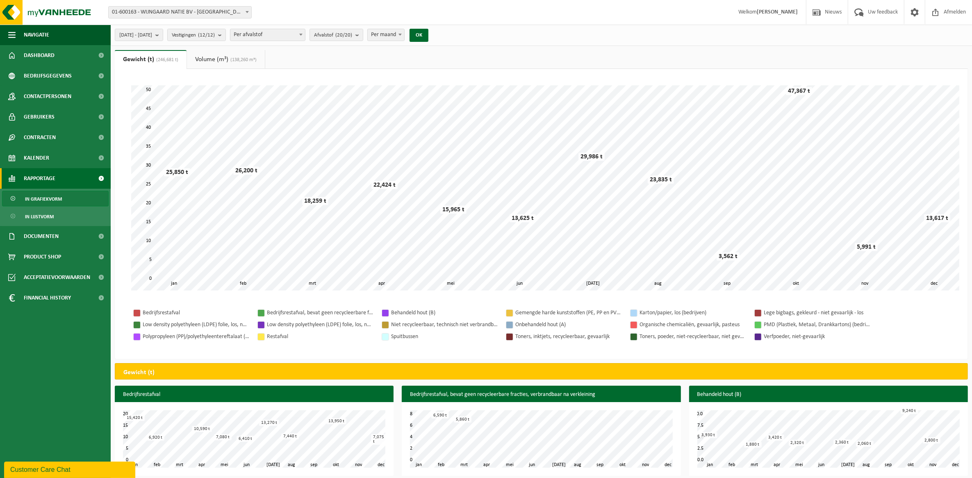 Image resolution: width=972 pixels, height=478 pixels. What do you see at coordinates (569, 312) in the screenshot?
I see `div: Gemengde harde kunststoffen (PE, PP en PVC), recycleerbaar (industrieel)` at bounding box center [569, 312].